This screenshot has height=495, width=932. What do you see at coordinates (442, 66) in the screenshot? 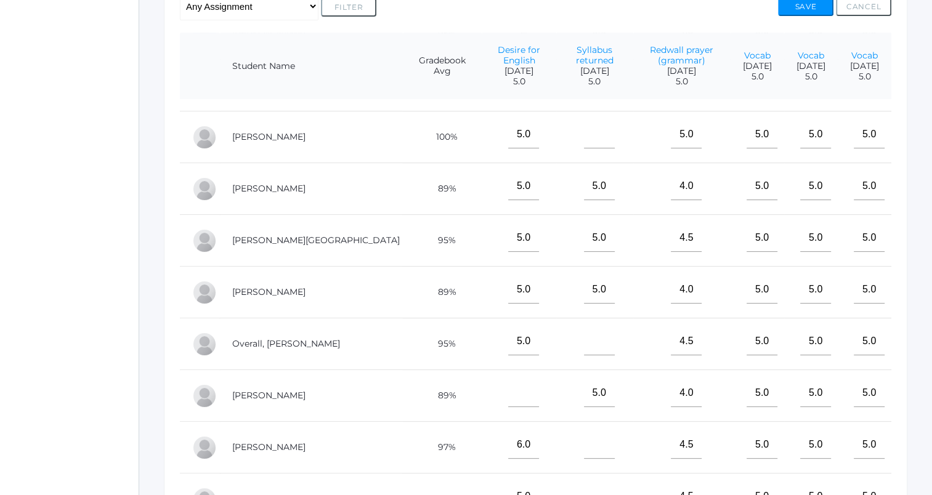
I see `th: Gradebook Avg` at bounding box center [442, 66].